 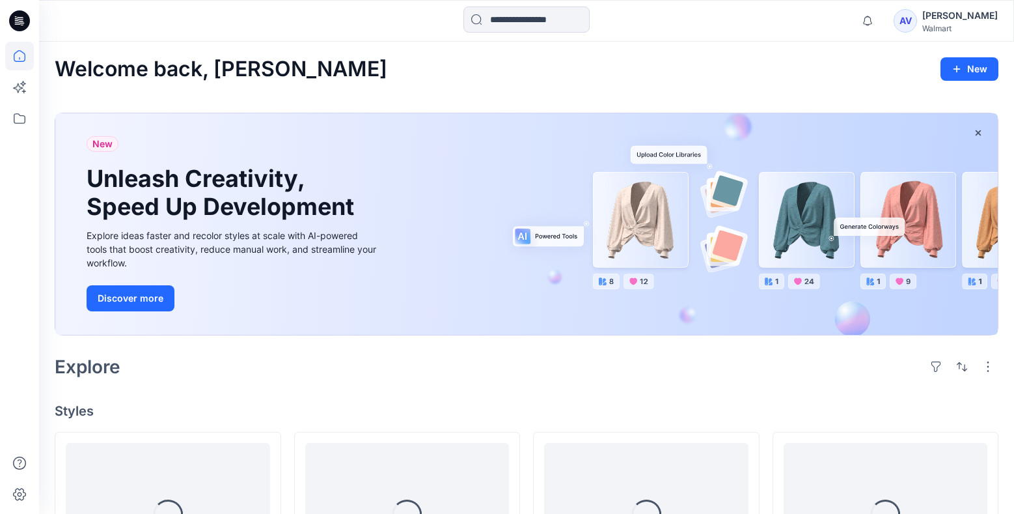 What do you see at coordinates (233, 249) in the screenshot?
I see `div: Explore ideas faster and recolor styles at scale with AI-powered tools that boost creativity, red...` at bounding box center [233, 249].